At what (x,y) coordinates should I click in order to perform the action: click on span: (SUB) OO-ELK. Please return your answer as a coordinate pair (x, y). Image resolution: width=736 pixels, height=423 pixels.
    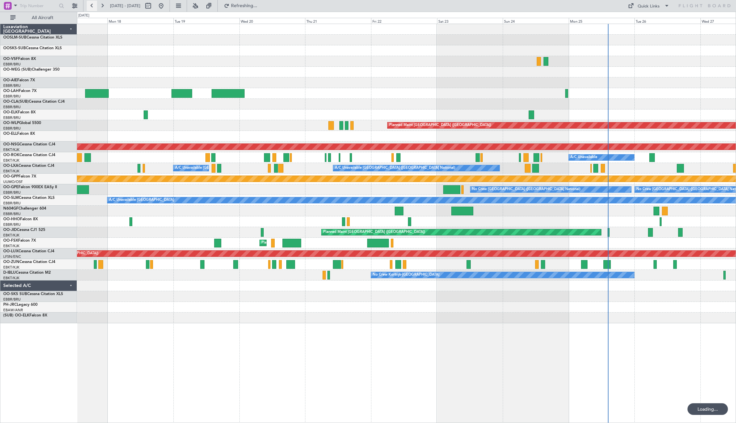
    Looking at the image, I should click on (16, 315).